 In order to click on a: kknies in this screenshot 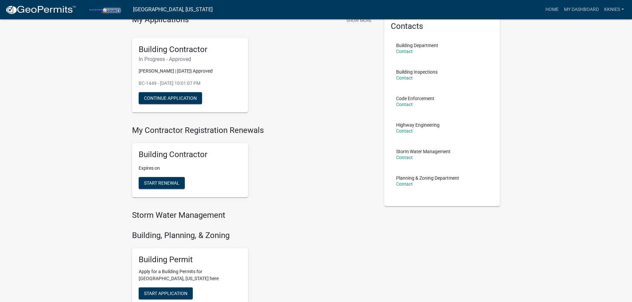, I will do `click(614, 10)`.